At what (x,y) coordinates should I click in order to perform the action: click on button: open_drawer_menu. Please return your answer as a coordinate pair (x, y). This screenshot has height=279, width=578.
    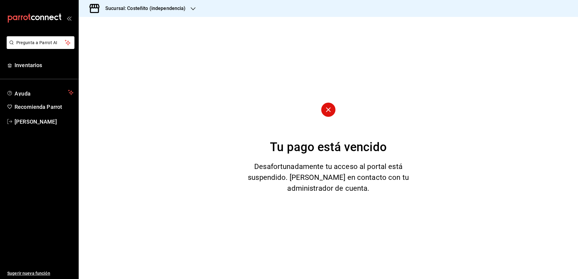
    Looking at the image, I should click on (69, 18).